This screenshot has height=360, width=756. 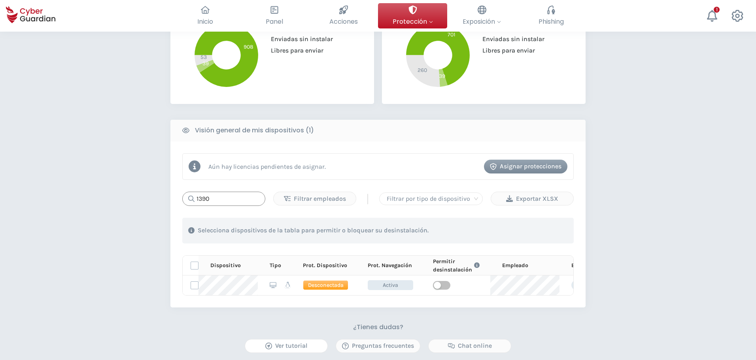 I want to click on div: Prot. Navegación, so click(x=394, y=265).